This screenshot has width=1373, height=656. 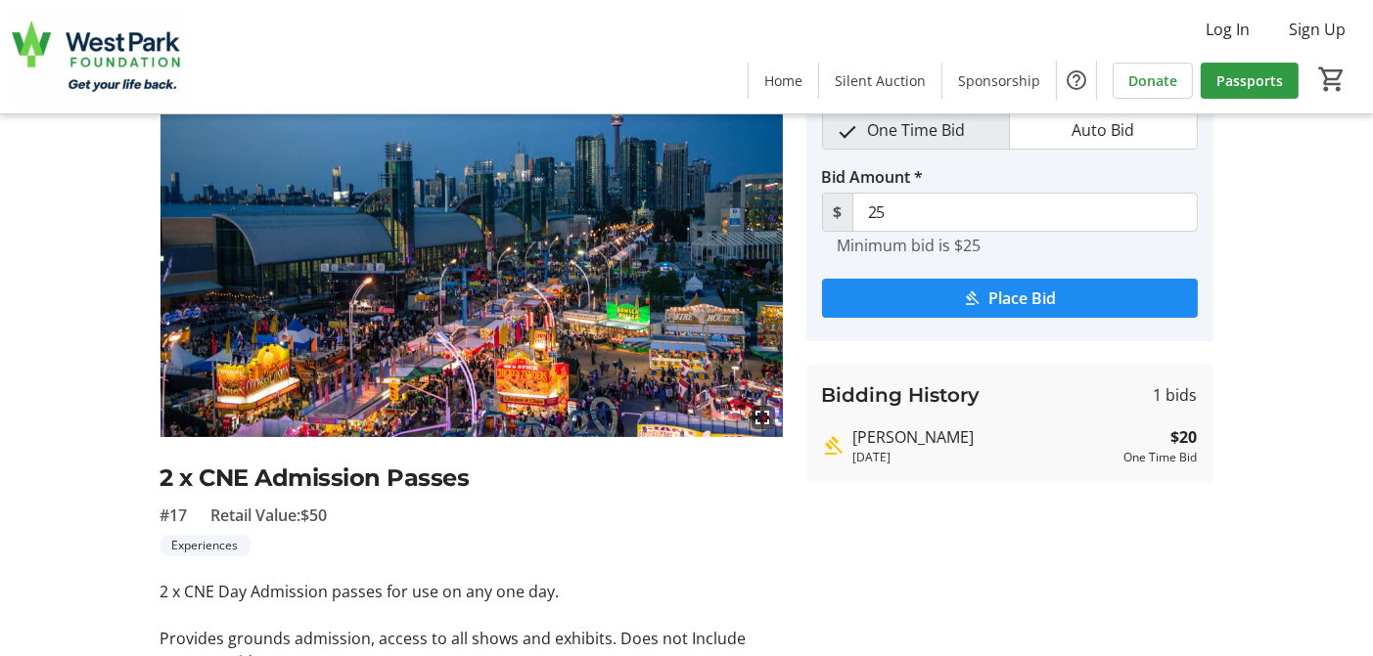 What do you see at coordinates (1249, 80) in the screenshot?
I see `a: Passports` at bounding box center [1249, 80].